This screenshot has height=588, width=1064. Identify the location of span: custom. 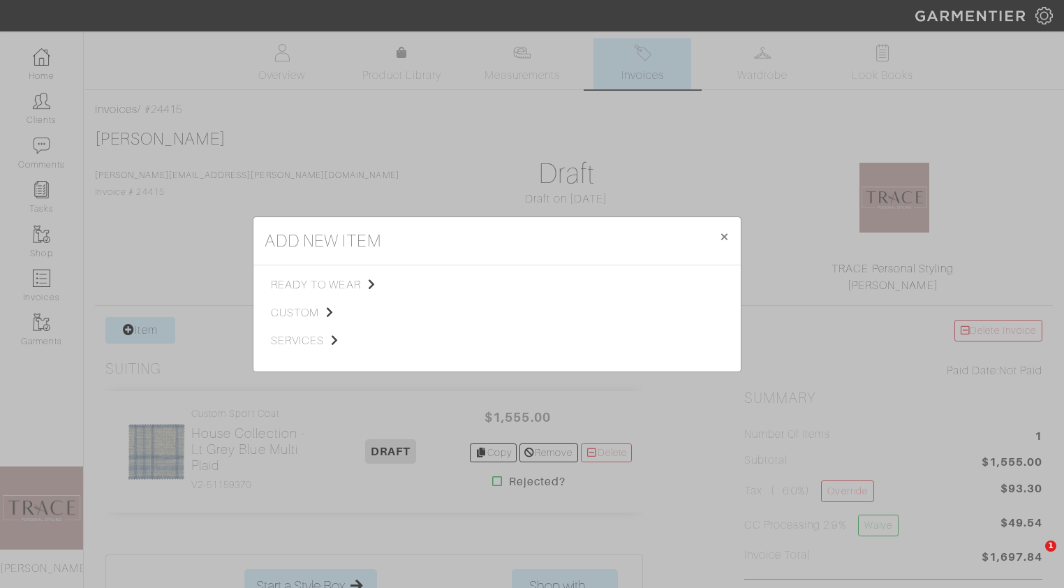
(341, 313).